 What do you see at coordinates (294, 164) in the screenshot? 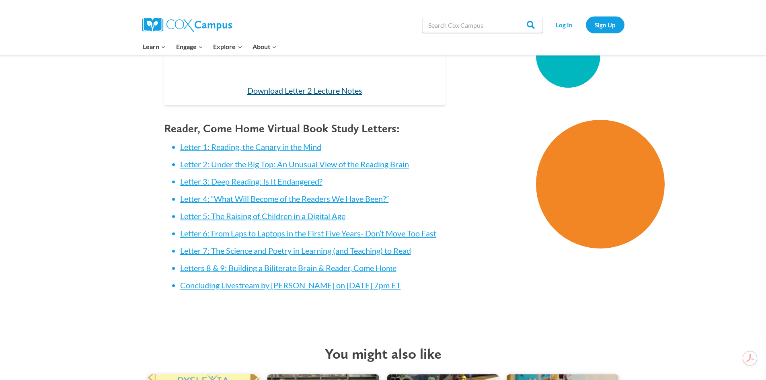
I see `a: Letter 2: Under the Big Top: An Unusual View of the Reading Brain` at bounding box center [294, 164].